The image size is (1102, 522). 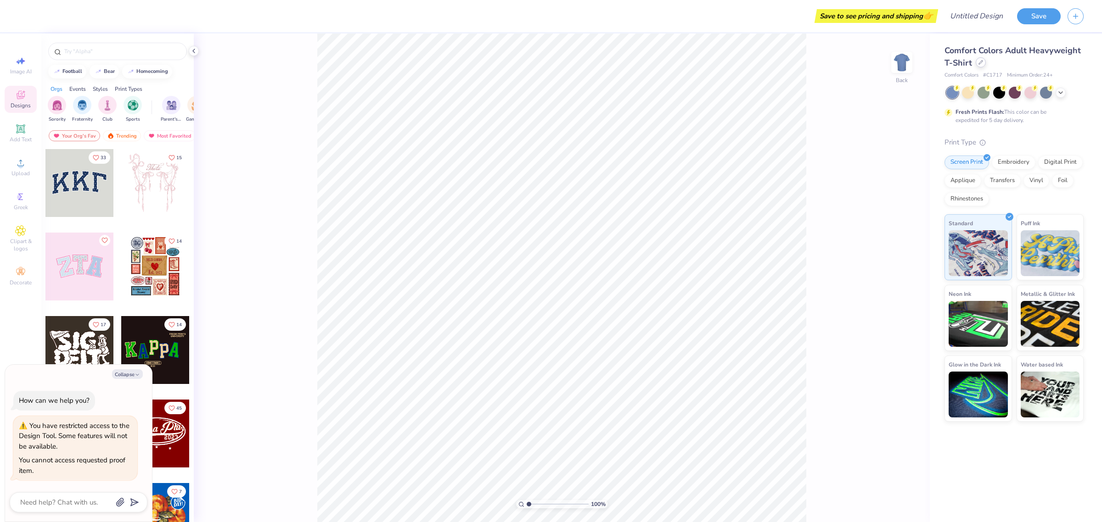 What do you see at coordinates (107, 105) in the screenshot?
I see `img: Club Image` at bounding box center [107, 105].